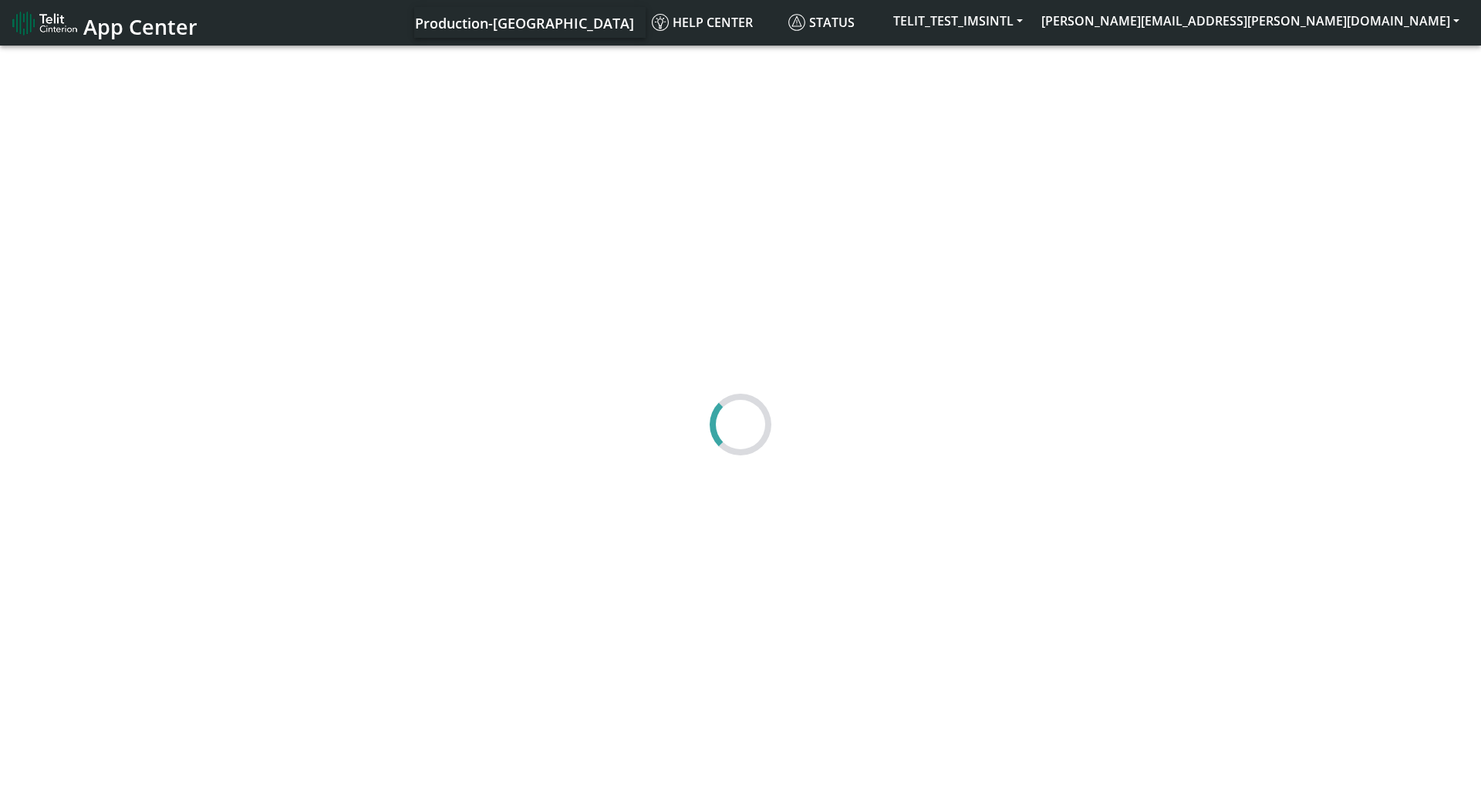 This screenshot has width=1481, height=802. What do you see at coordinates (958, 21) in the screenshot?
I see `button: TELIT_TEST_IMSINTL` at bounding box center [958, 21].